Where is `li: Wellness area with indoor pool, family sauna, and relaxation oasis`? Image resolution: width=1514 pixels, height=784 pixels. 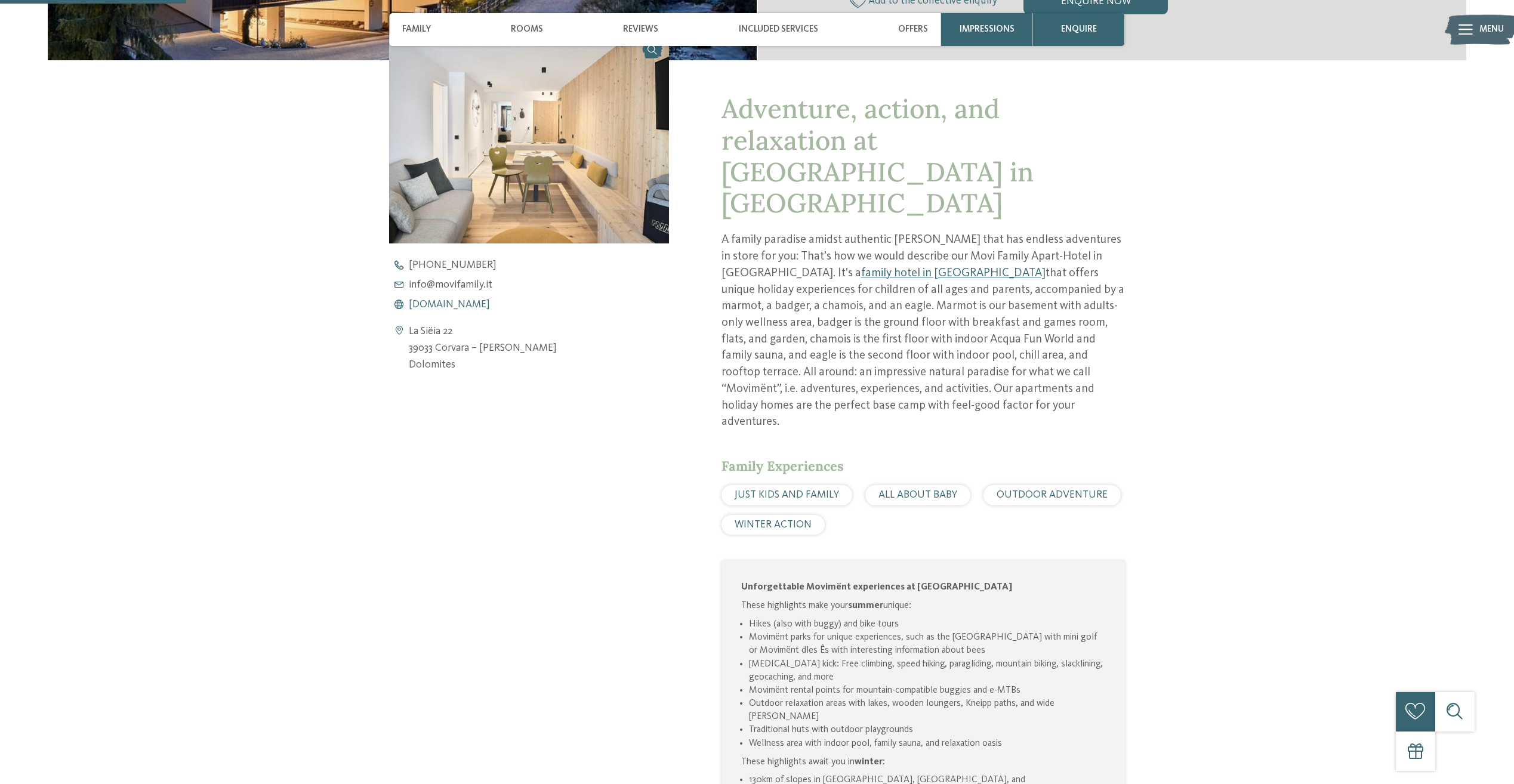 li: Wellness area with indoor pool, family sauna, and relaxation oasis is located at coordinates (926, 743).